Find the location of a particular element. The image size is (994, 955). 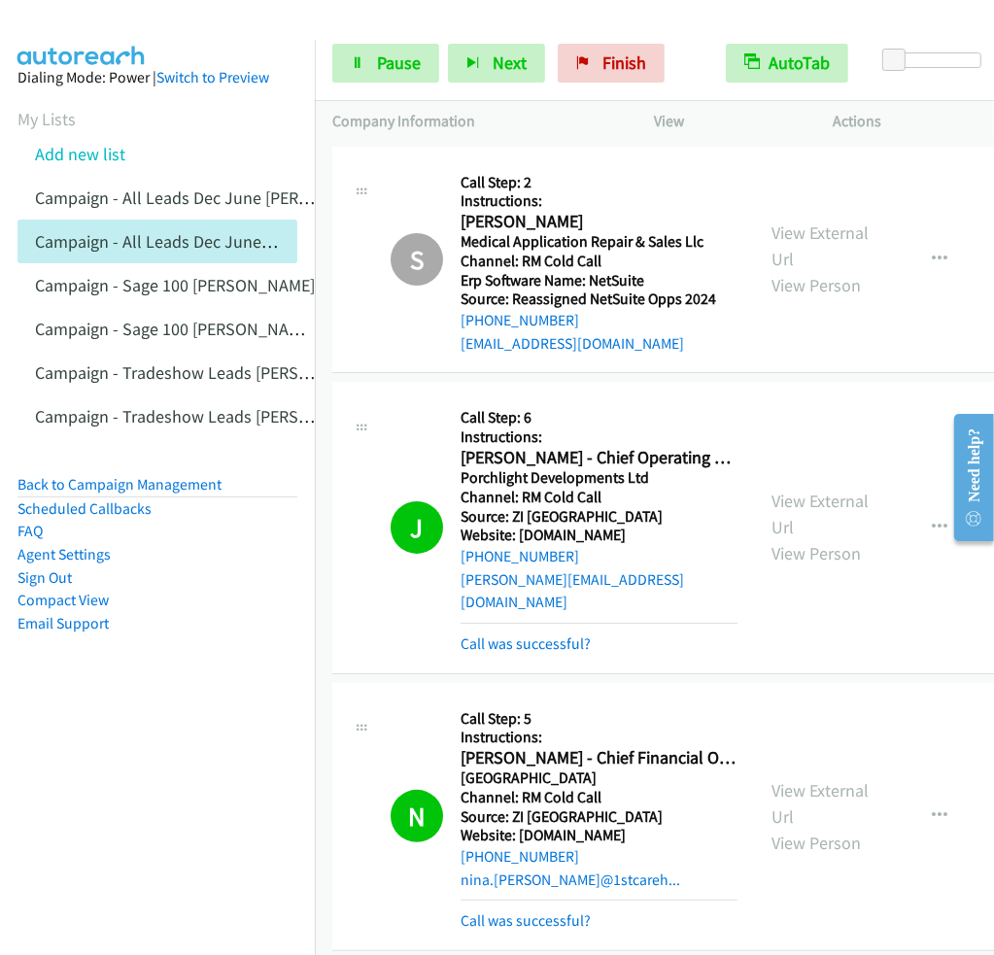

div: Dialing Mode: Power | is located at coordinates (157, 78).